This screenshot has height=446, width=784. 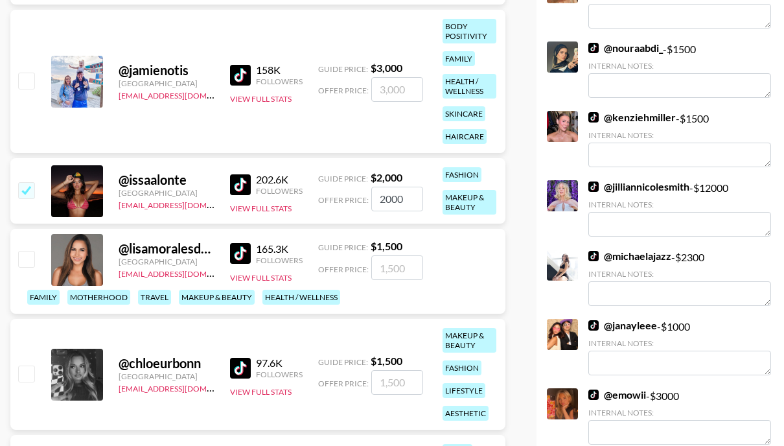 I want to click on a: @emowii, so click(x=617, y=395).